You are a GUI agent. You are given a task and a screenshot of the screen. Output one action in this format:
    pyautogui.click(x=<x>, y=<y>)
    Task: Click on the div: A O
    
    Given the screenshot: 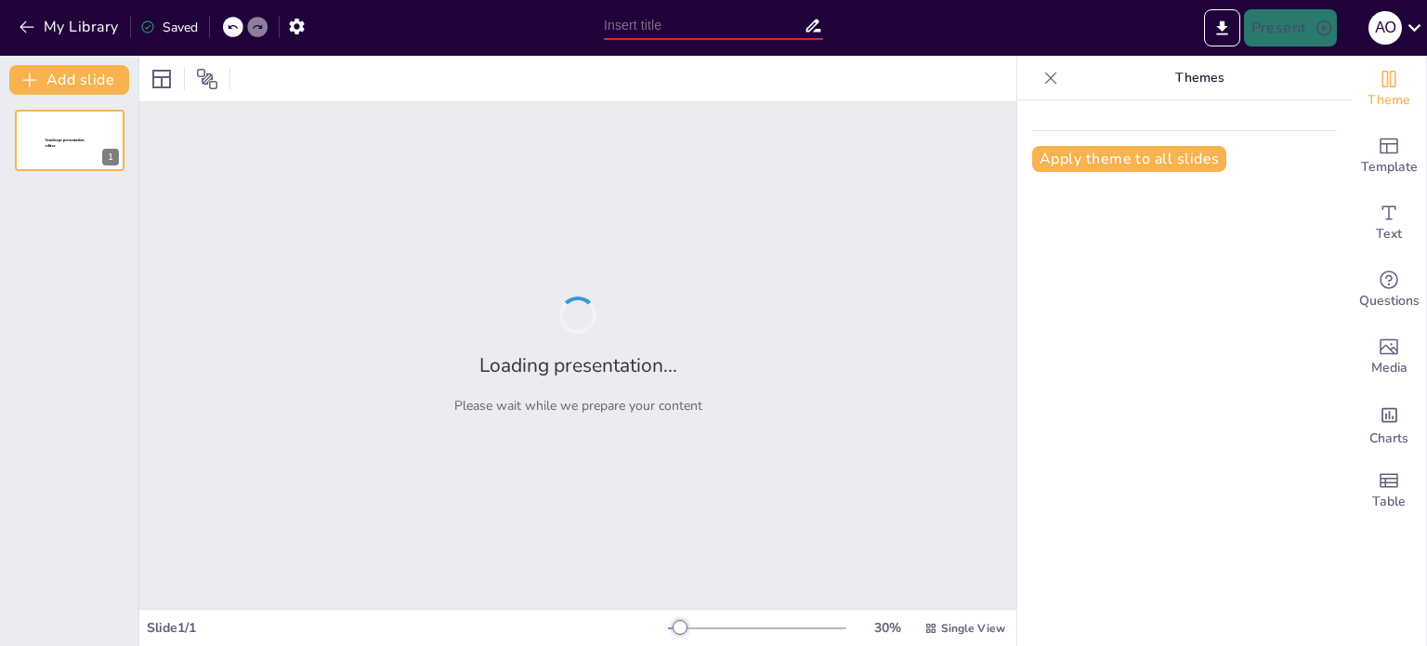 What is the action you would take?
    pyautogui.click(x=1386, y=28)
    